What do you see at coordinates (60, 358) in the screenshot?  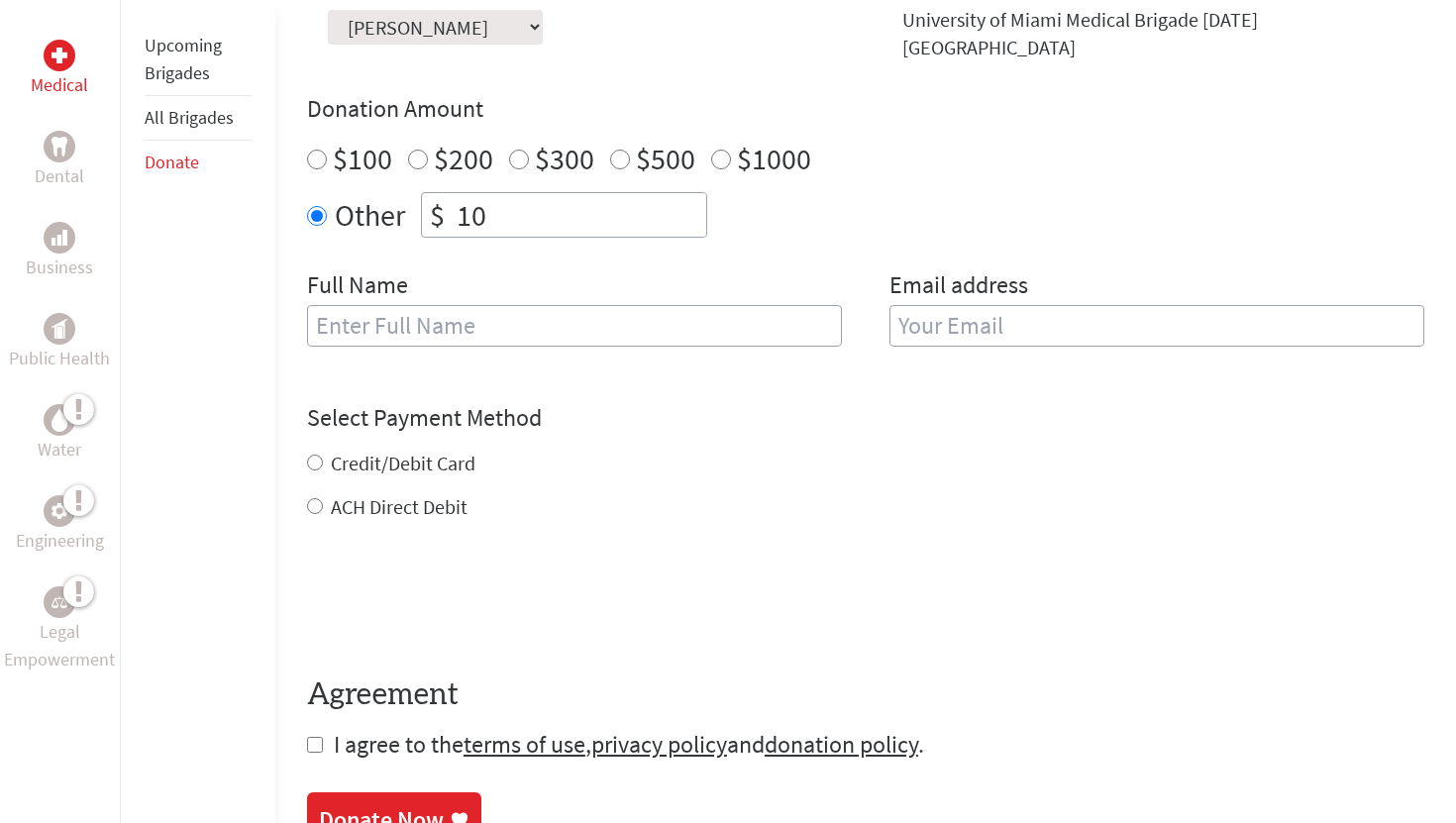 I see `p: Public Health` at bounding box center [60, 358].